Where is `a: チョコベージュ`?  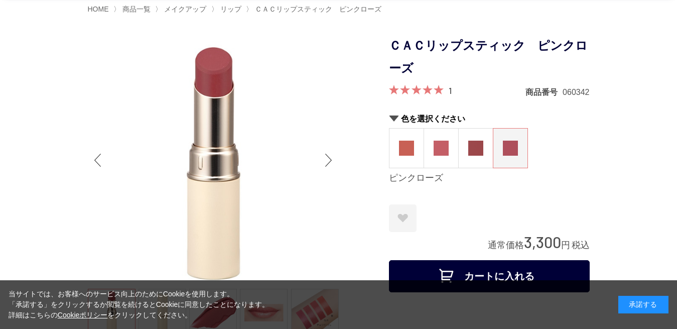 a: チョコベージュ is located at coordinates (476, 148).